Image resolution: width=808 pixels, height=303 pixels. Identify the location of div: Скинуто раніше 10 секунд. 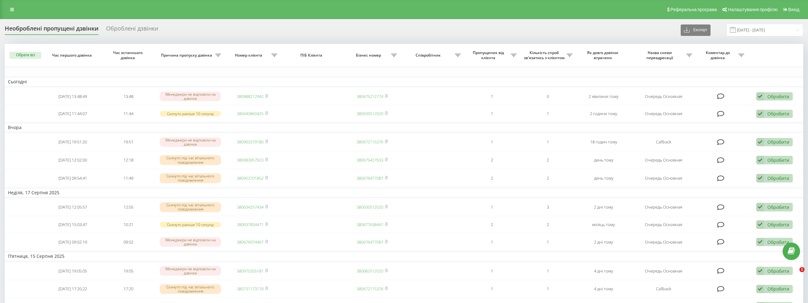
(190, 224).